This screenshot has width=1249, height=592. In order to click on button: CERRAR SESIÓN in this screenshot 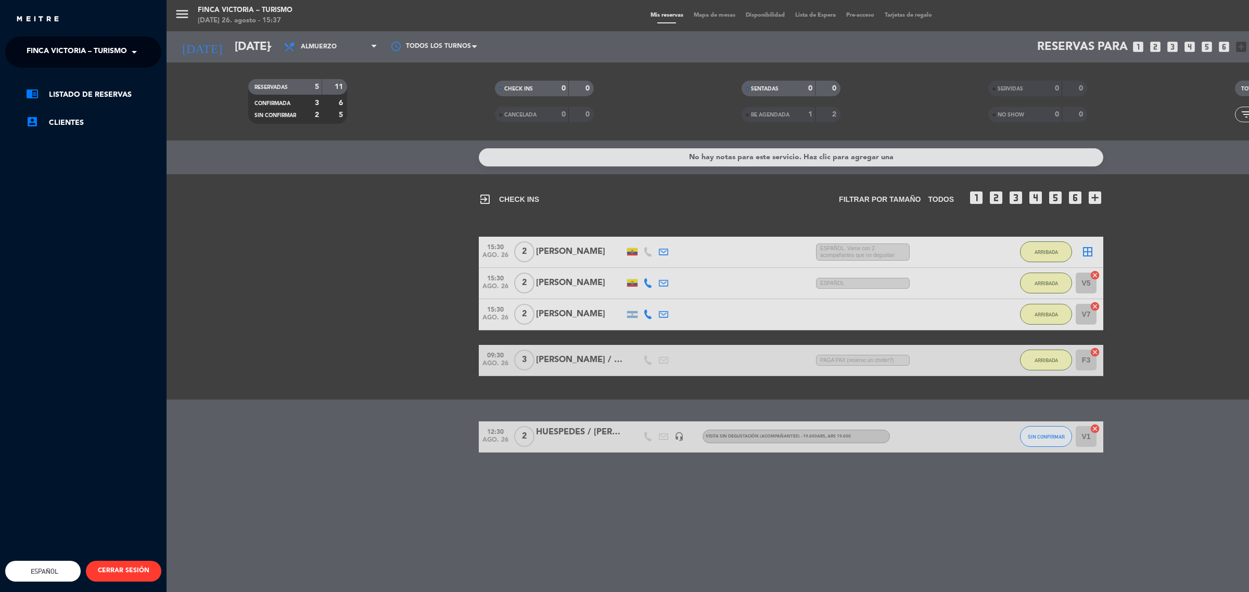, I will do `click(123, 571)`.